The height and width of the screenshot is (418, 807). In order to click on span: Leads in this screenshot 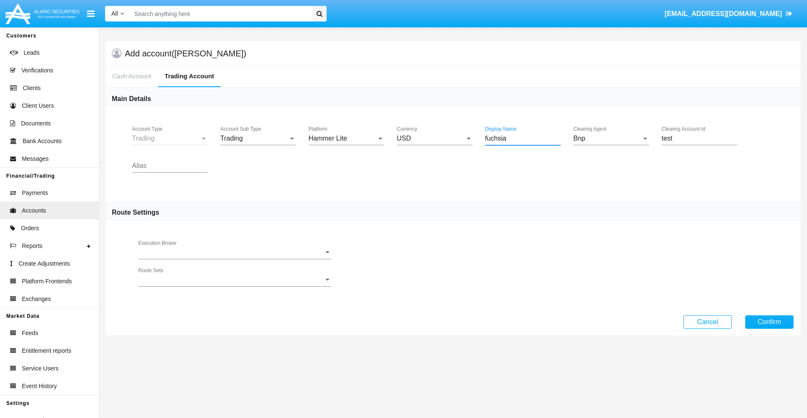, I will do `click(32, 53)`.